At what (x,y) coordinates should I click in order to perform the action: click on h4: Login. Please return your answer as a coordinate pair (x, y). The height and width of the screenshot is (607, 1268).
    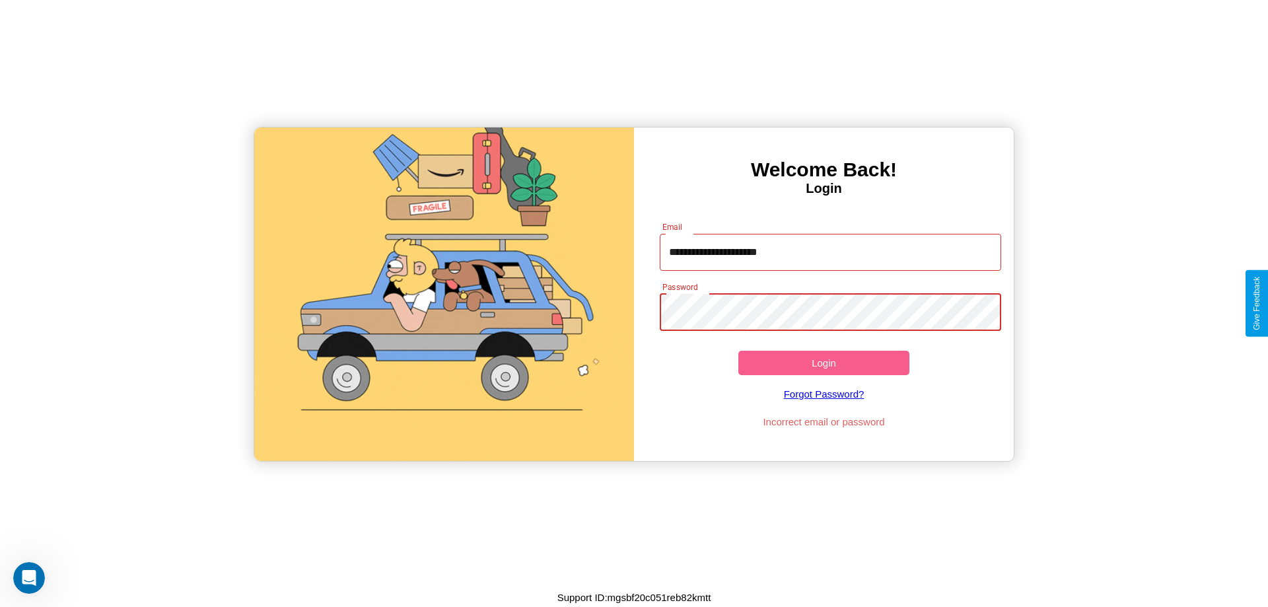
    Looking at the image, I should click on (824, 188).